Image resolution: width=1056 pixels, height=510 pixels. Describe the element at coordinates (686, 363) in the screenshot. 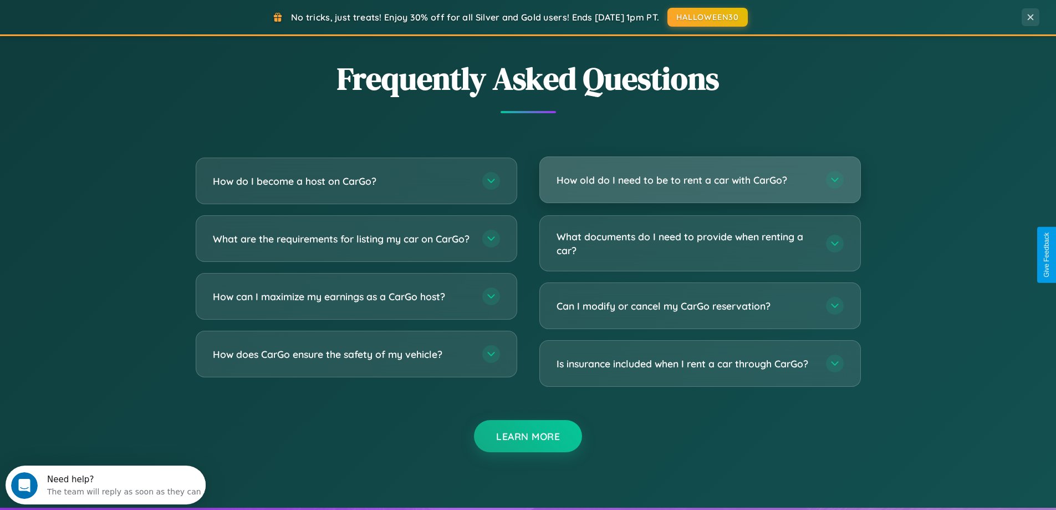

I see `h3: Is insurance included when I rent a car through CarGo?` at that location.